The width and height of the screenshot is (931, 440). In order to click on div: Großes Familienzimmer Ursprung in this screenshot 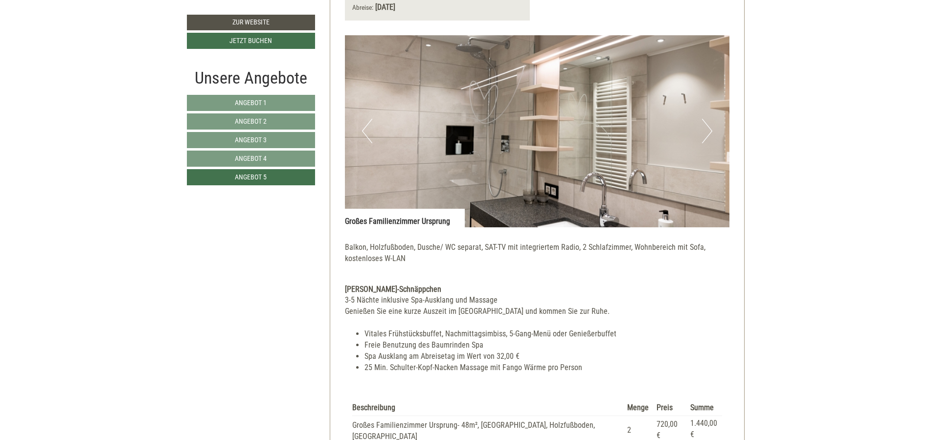, I will do `click(405, 218)`.